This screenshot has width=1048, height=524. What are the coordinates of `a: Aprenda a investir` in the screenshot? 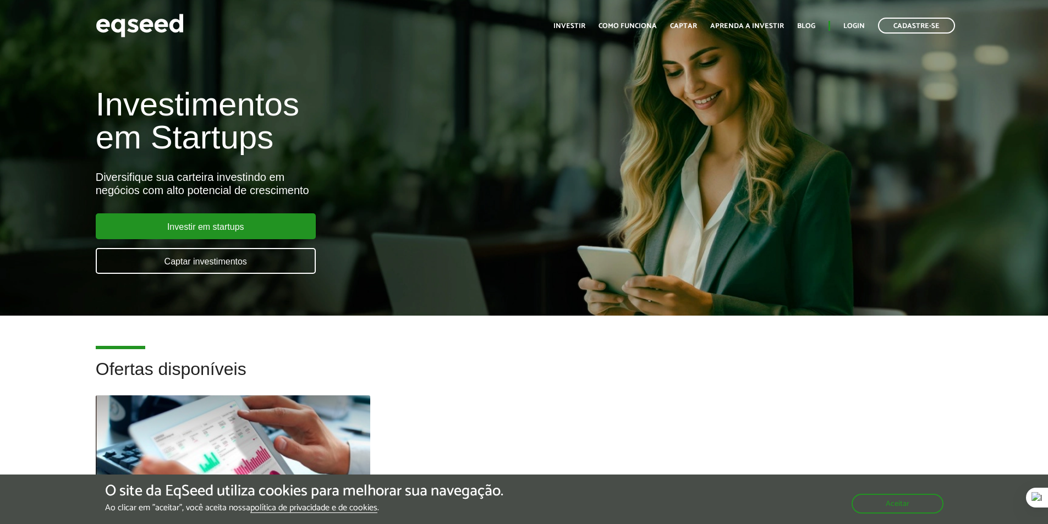 It's located at (747, 26).